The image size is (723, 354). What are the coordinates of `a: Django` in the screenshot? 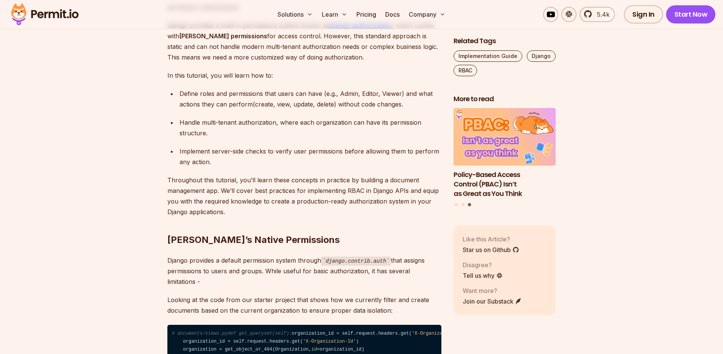 It's located at (541, 56).